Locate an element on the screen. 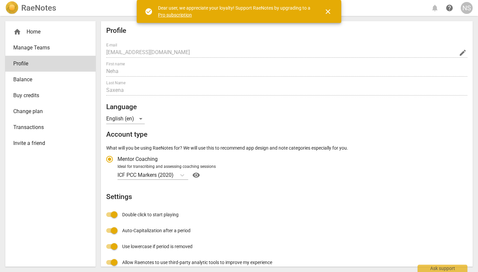  span: Buy credits is located at coordinates (48, 96).